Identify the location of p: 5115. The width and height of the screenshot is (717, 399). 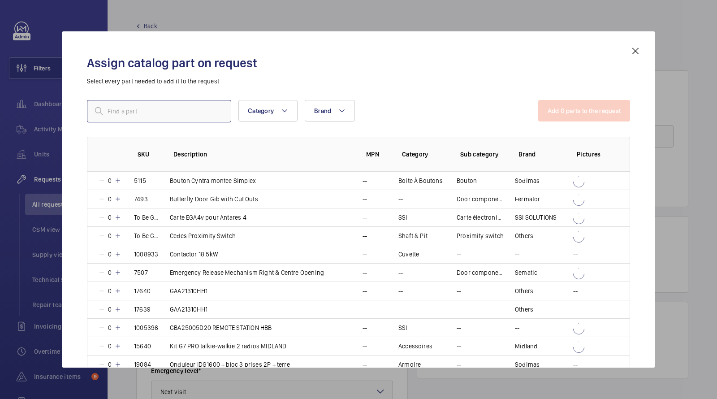
(140, 181).